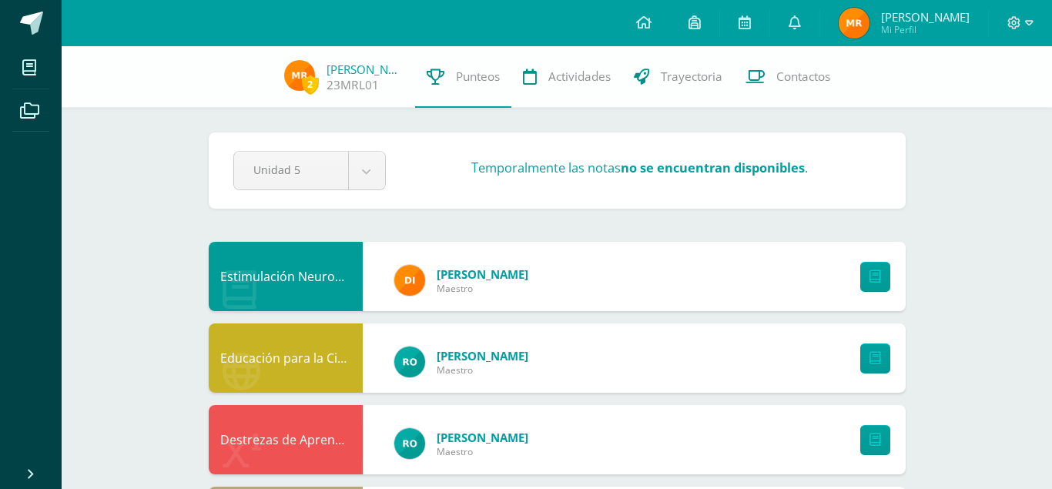  What do you see at coordinates (639, 167) in the screenshot?
I see `h3: Temporalmente las notas .` at bounding box center [639, 167].